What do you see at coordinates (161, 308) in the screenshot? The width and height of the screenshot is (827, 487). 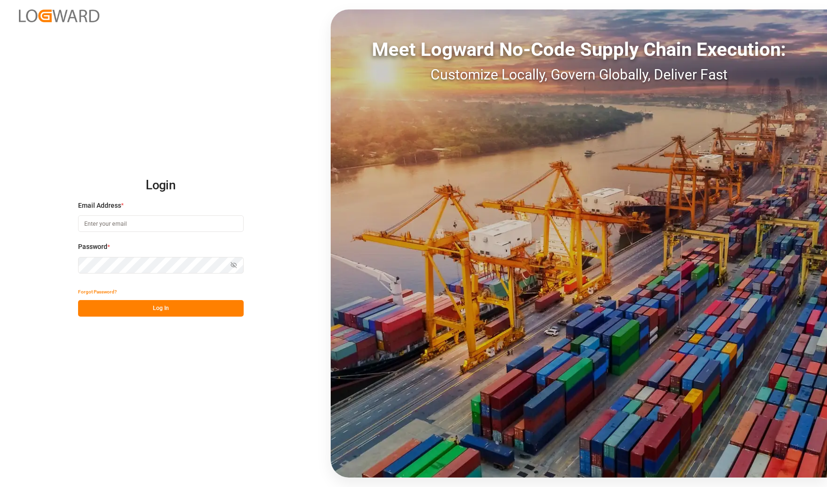 I see `button: Log In` at bounding box center [161, 308].